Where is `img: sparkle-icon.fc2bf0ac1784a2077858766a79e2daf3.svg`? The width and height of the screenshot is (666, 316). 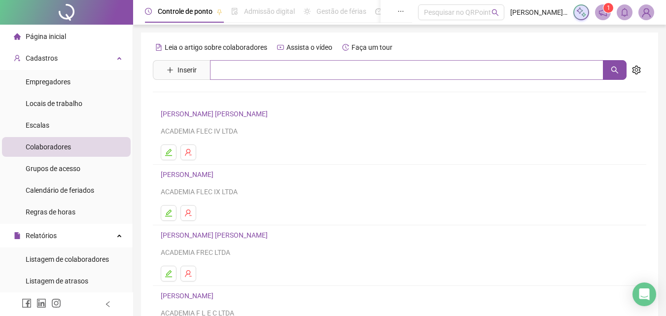 img: sparkle-icon.fc2bf0ac1784a2077858766a79e2daf3.svg is located at coordinates (581, 12).